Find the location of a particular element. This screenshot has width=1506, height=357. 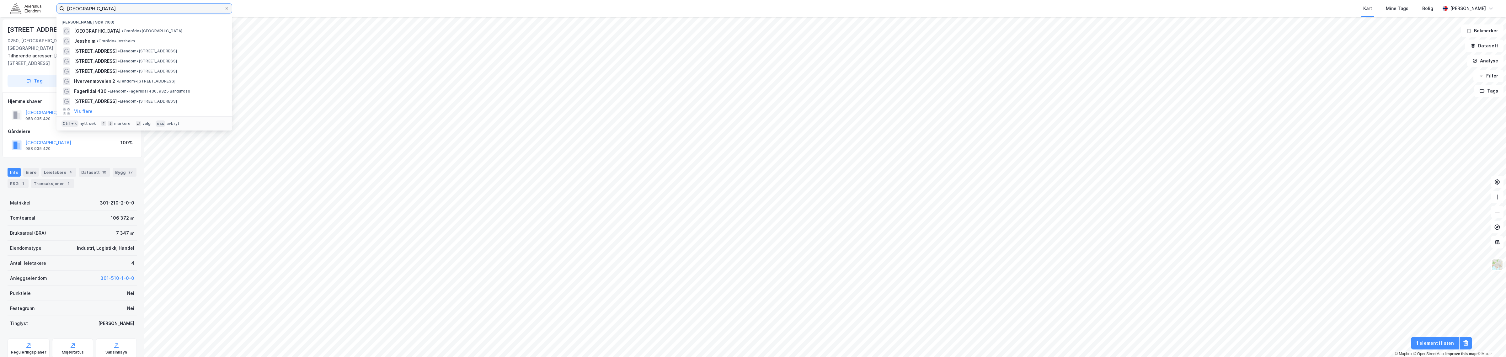

span: Hvervenmoveien 2 is located at coordinates (94, 81).